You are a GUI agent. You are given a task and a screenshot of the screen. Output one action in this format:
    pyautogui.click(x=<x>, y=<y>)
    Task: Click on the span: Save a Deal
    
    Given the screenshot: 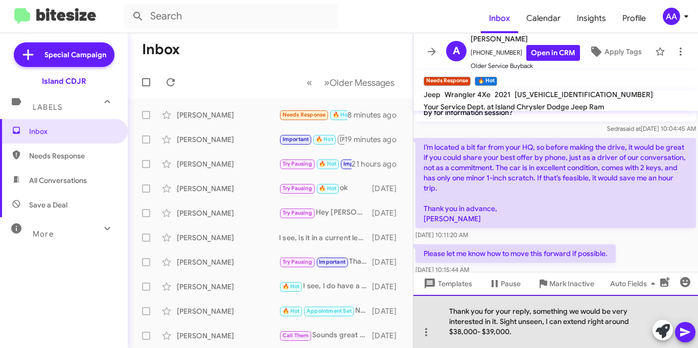 What is the action you would take?
    pyautogui.click(x=48, y=205)
    